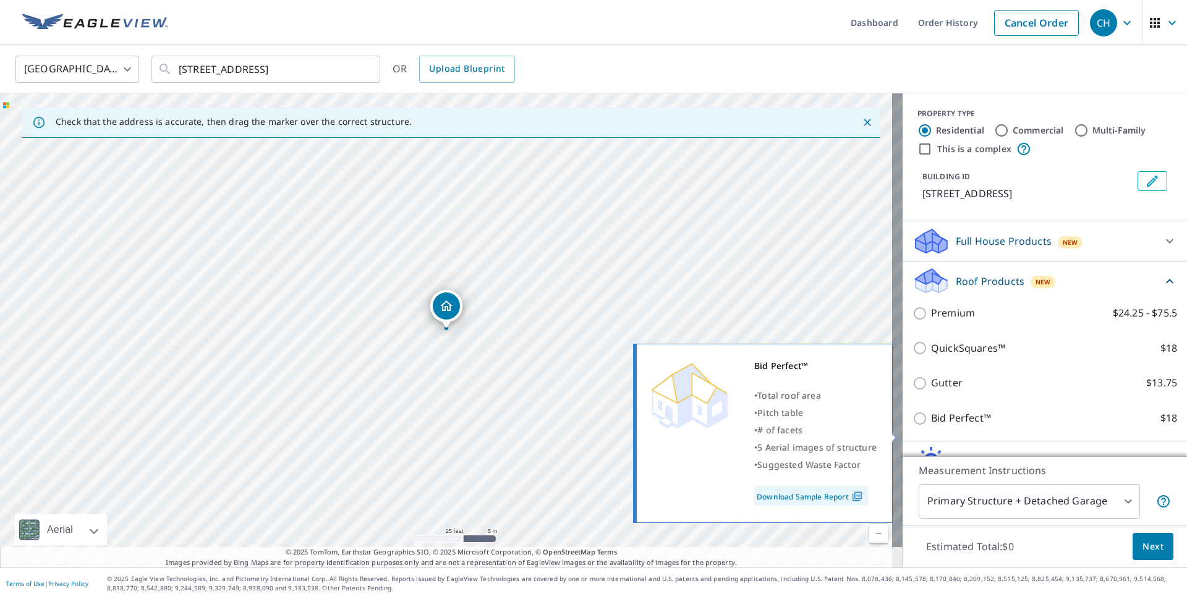 This screenshot has height=599, width=1187. I want to click on a: Terms, so click(607, 552).